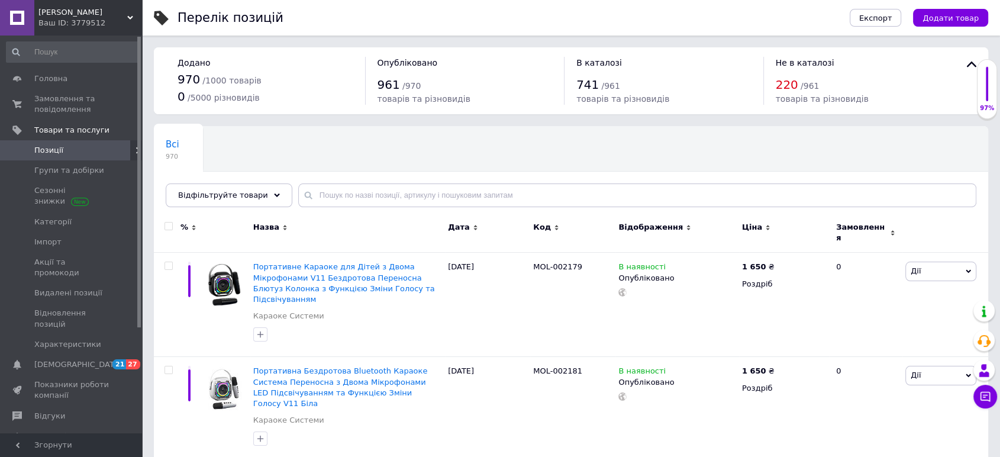 The image size is (1000, 457). Describe the element at coordinates (599, 63) in the screenshot. I see `span: В каталозі` at that location.